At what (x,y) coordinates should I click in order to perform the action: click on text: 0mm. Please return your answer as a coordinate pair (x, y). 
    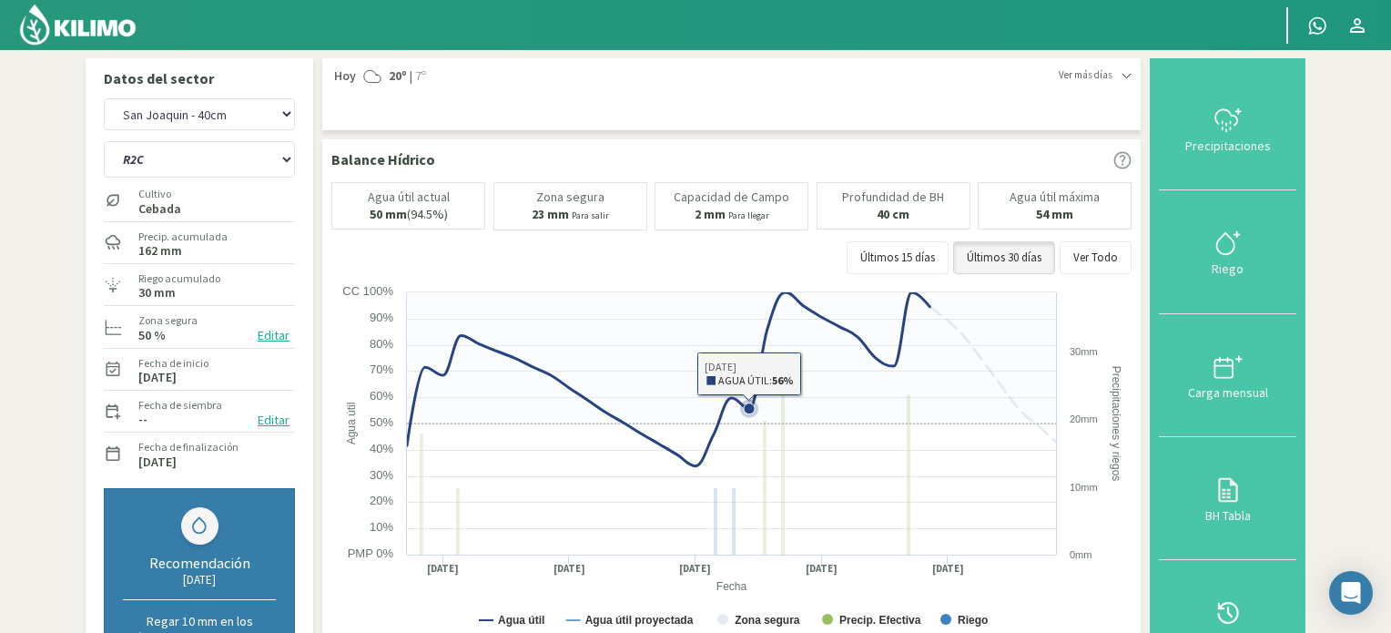
    Looking at the image, I should click on (1081, 554).